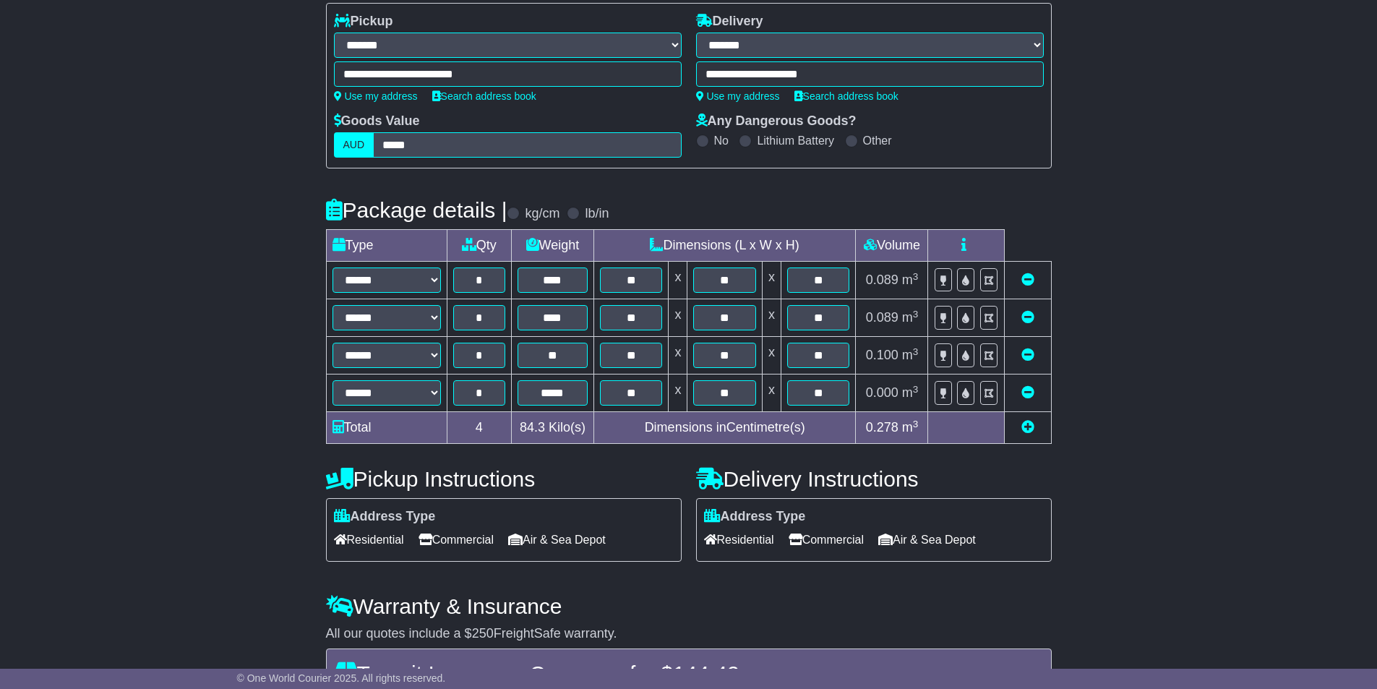 This screenshot has height=689, width=1377. I want to click on td: Total, so click(386, 428).